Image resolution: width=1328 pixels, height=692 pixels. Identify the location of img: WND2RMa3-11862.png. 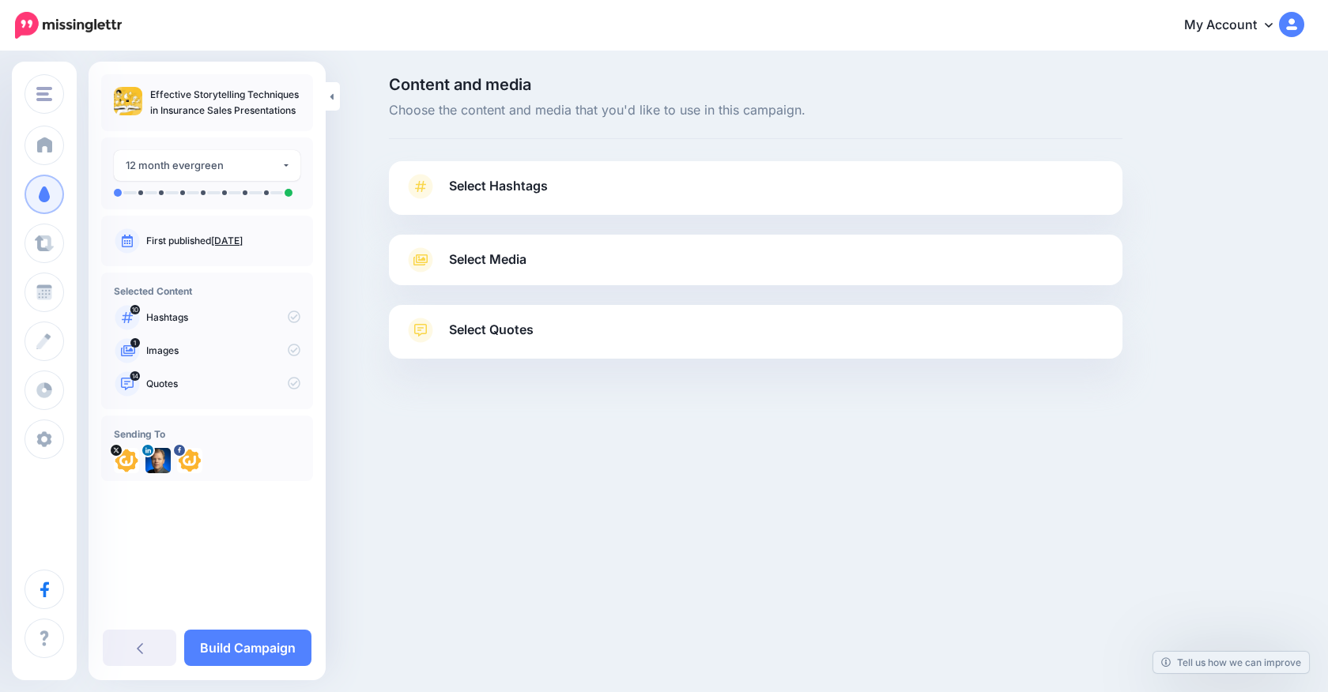
(126, 461).